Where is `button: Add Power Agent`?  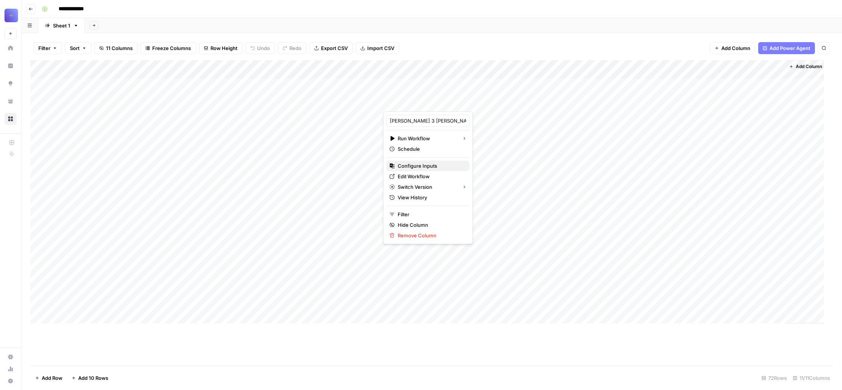
button: Add Power Agent is located at coordinates (787, 48).